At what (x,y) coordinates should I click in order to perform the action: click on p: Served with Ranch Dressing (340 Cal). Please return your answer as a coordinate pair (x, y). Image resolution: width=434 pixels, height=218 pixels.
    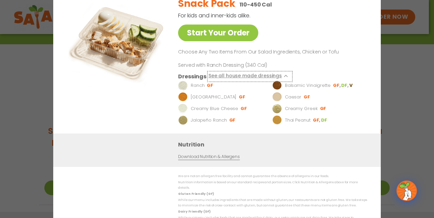
    Looking at the image, I should click on (241, 65).